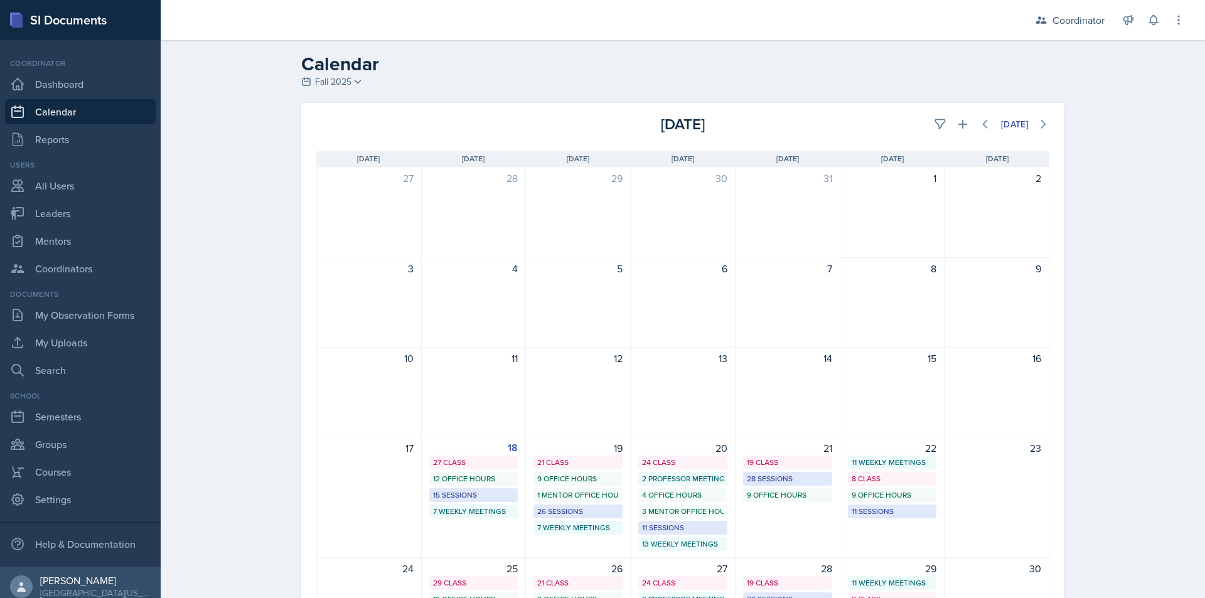 The image size is (1205, 598). What do you see at coordinates (683, 358) in the screenshot?
I see `div: 13` at bounding box center [683, 358].